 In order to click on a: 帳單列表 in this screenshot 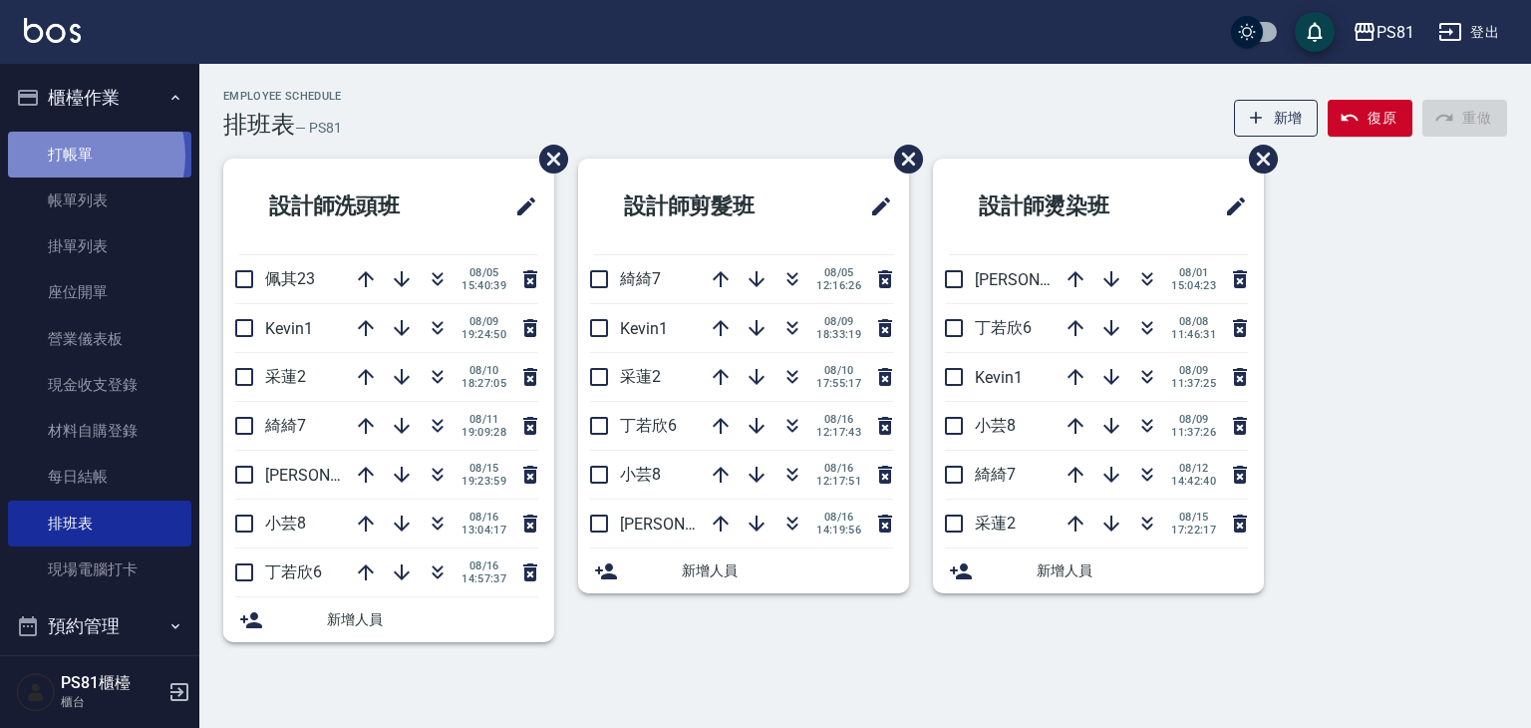, I will do `click(100, 200)`.